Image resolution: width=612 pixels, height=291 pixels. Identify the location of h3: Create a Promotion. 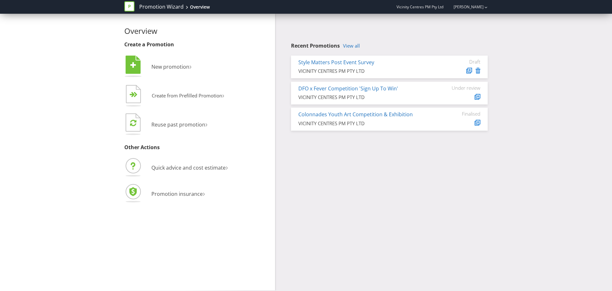
(197, 45).